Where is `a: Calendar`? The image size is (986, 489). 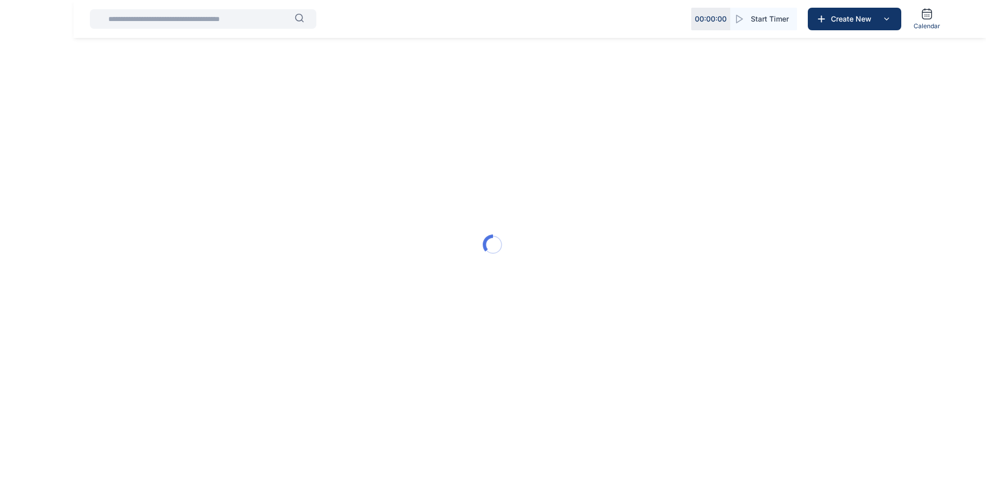
a: Calendar is located at coordinates (927, 19).